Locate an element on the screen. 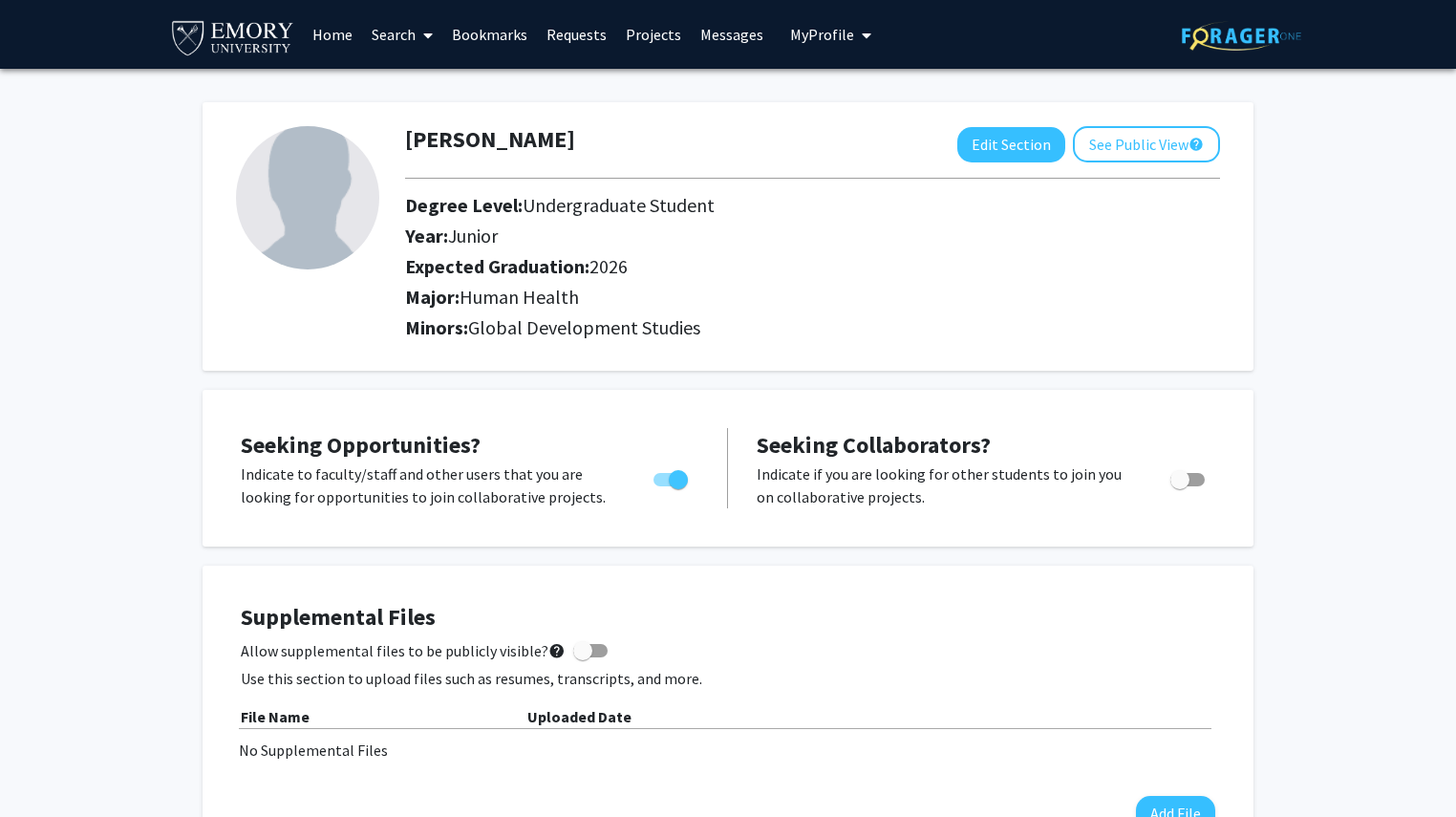  button: Edit Section is located at coordinates (1011, 144).